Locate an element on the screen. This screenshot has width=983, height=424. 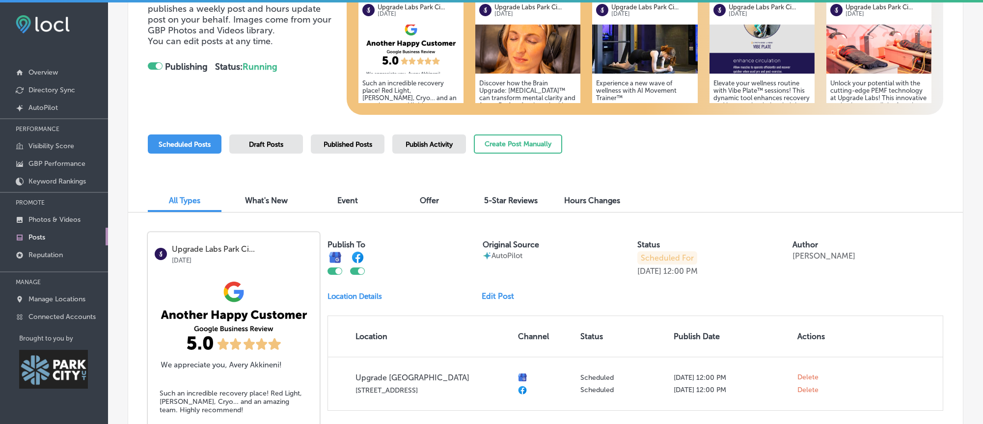
label: Publish To is located at coordinates (346, 245).